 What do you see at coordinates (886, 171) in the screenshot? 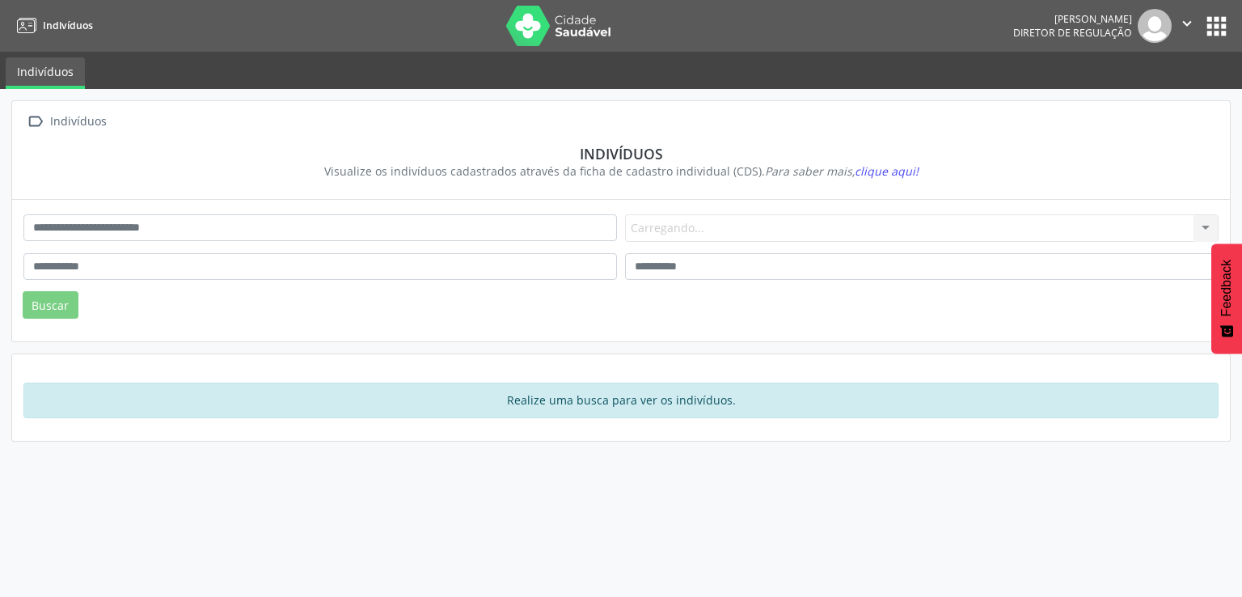
I see `span: clique aqui!` at bounding box center [886, 171].